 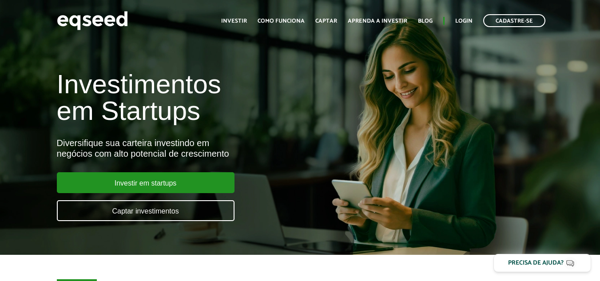 I want to click on a: Investir, so click(x=234, y=21).